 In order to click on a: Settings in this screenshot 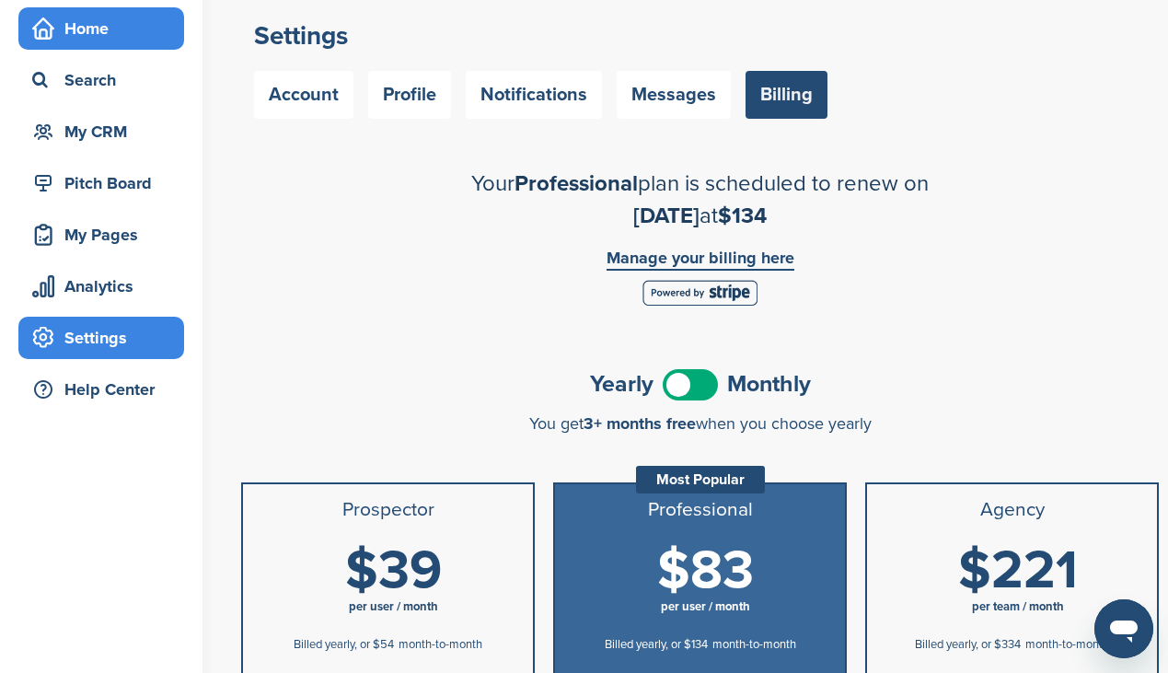, I will do `click(101, 338)`.